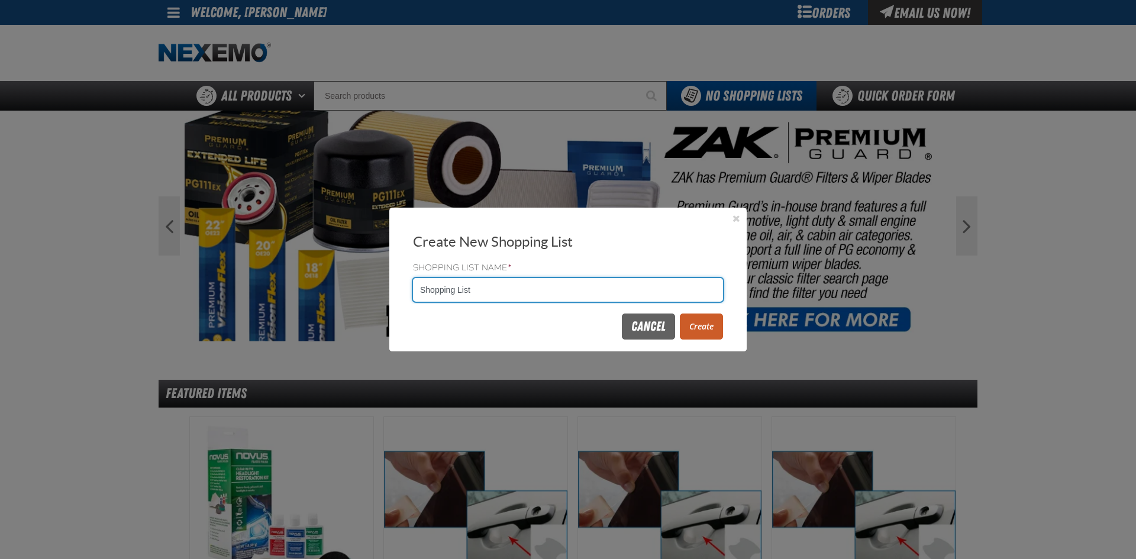 This screenshot has width=1136, height=559. Describe the element at coordinates (736, 218) in the screenshot. I see `button: Close the Dialog` at that location.